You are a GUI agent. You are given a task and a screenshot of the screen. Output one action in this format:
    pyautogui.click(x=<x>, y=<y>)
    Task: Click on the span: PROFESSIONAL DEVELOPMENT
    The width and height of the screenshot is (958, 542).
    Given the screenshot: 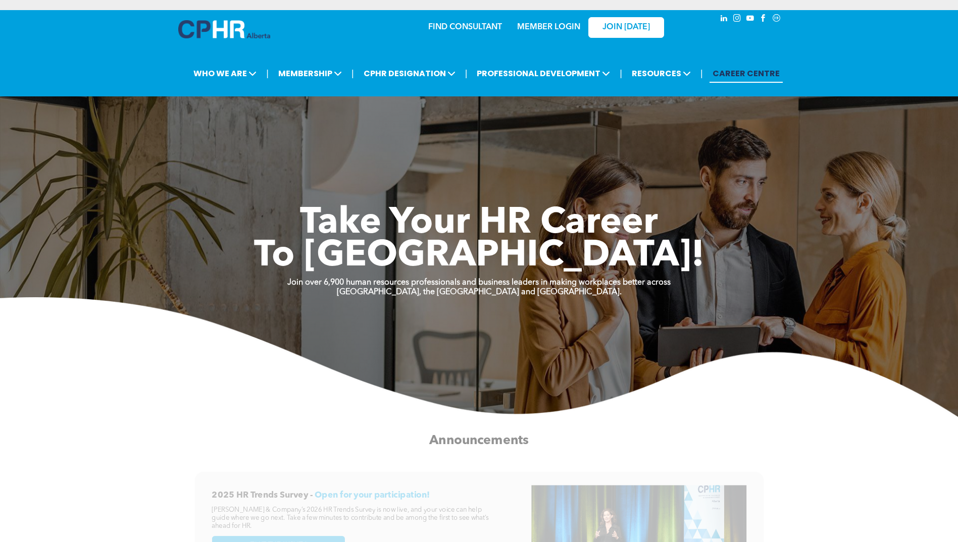 What is the action you would take?
    pyautogui.click(x=543, y=73)
    